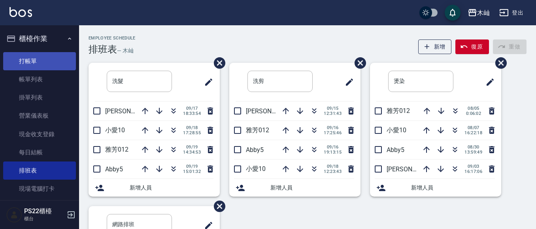  I want to click on h2: Employee Schedule, so click(112, 38).